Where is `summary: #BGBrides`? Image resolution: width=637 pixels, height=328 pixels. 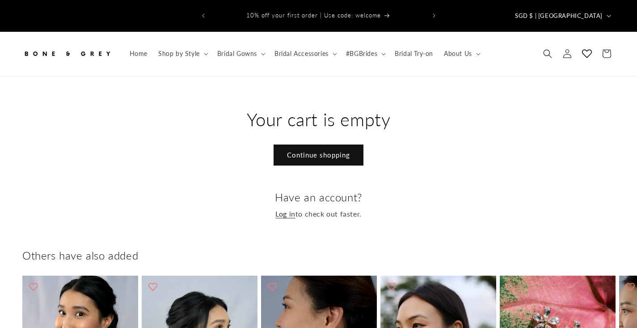 summary: #BGBrides is located at coordinates (365, 54).